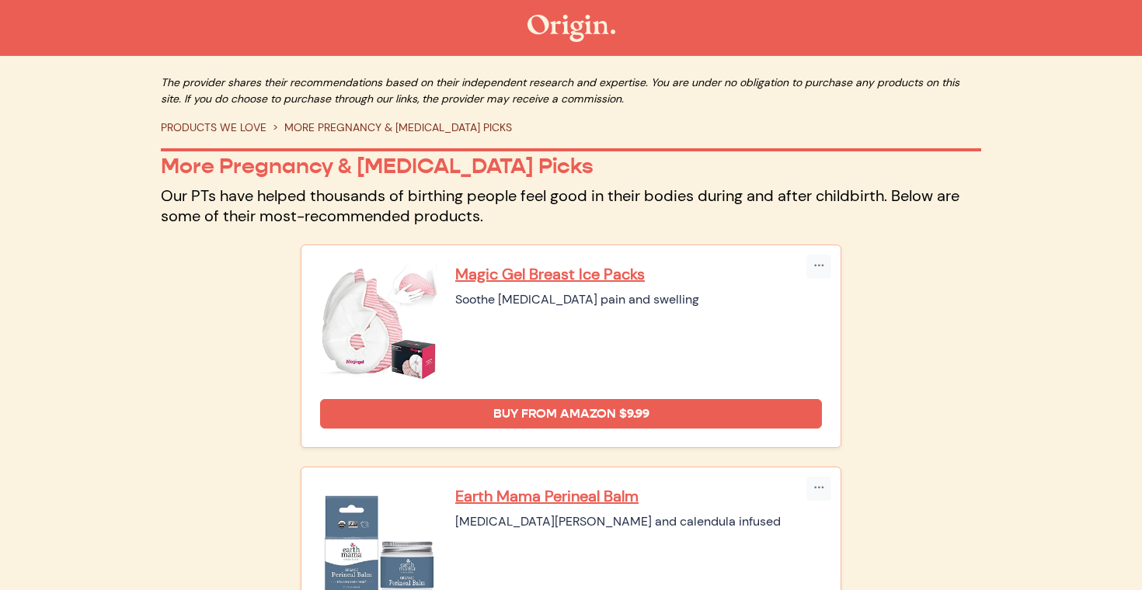  Describe the element at coordinates (571, 414) in the screenshot. I see `a: Buy from Amazon $9.99` at that location.